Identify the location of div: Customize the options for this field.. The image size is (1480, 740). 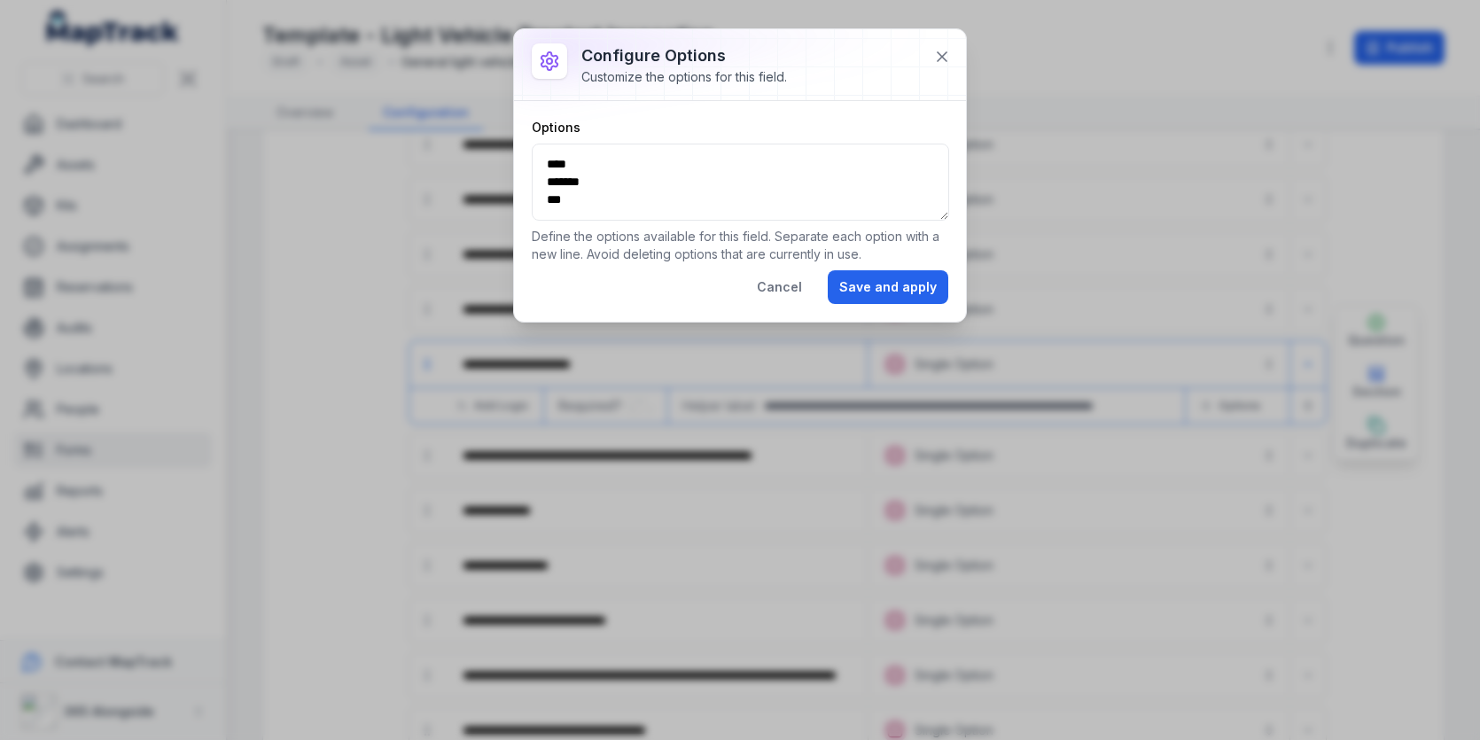
(684, 77).